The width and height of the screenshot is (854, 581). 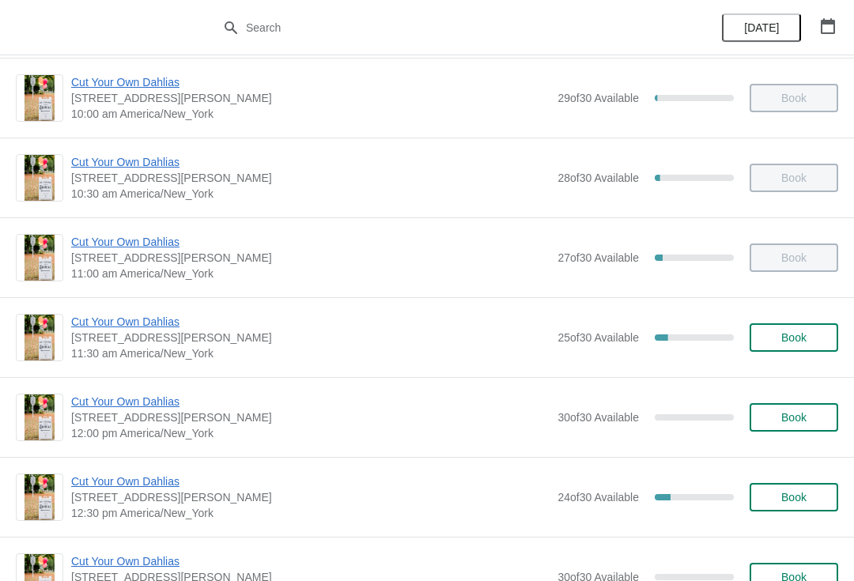 I want to click on img: Cut Your Own Dahlias | 4 Jacobs Lane, Norwell, MA, USA | 11:30 am America/New_York, so click(x=40, y=337).